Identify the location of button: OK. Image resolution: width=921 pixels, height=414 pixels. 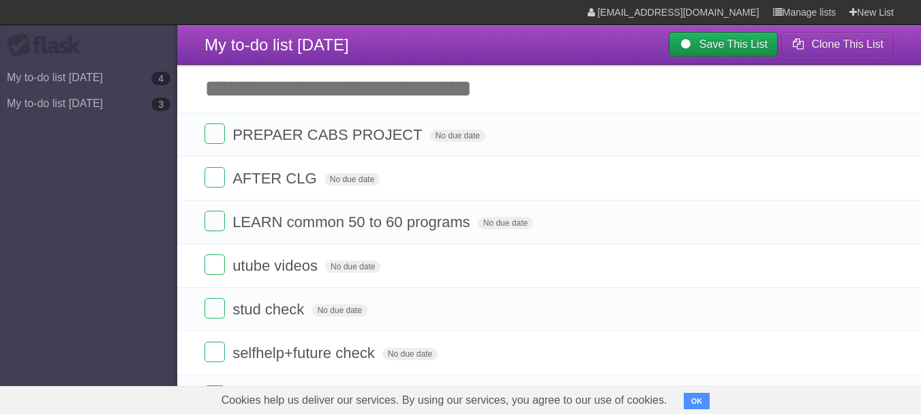
(697, 401).